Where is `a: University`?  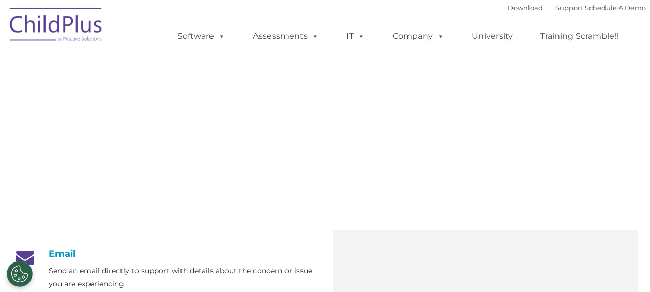 a: University is located at coordinates (492, 36).